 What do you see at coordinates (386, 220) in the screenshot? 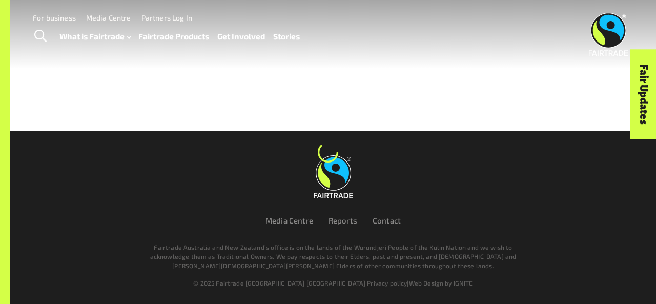
I see `a: Contact` at bounding box center [386, 220].